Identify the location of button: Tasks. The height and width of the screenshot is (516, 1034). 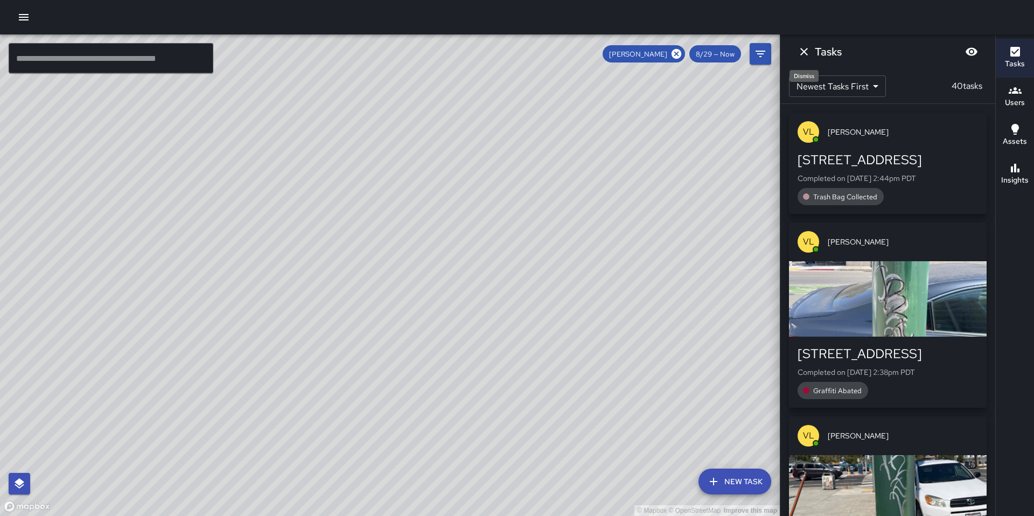
(1014, 58).